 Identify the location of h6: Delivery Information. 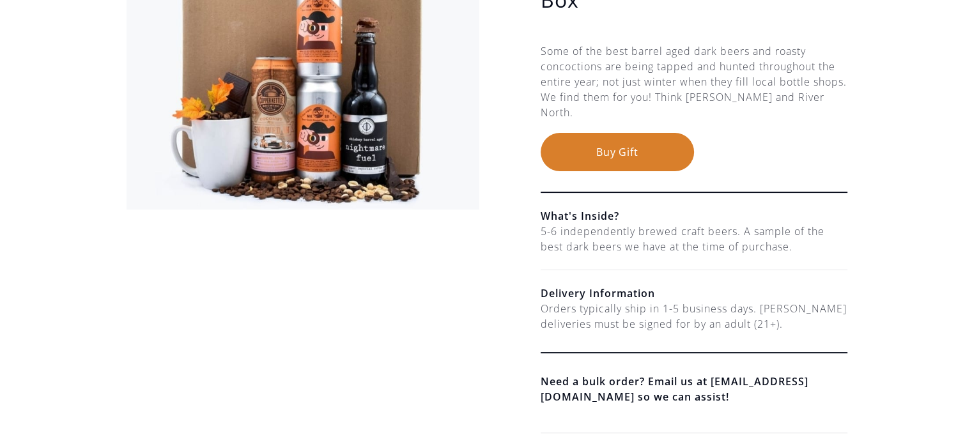
(694, 293).